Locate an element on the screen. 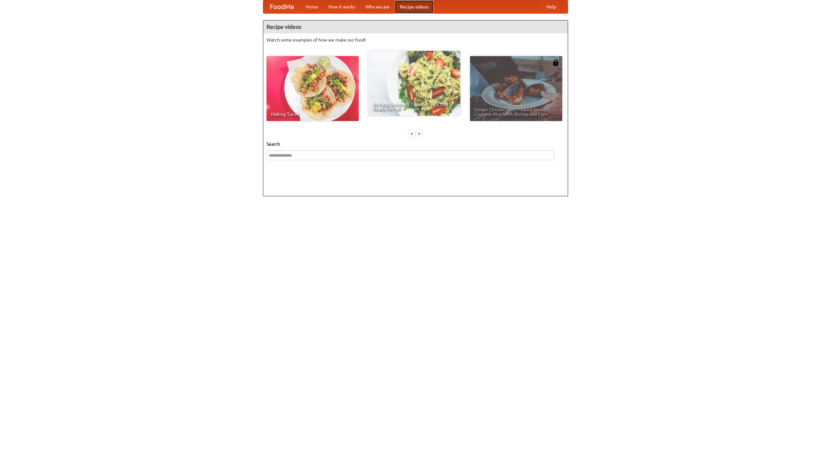  span: An Easy, Summery Tomato Pasta That's Ready for Fall is located at coordinates (414, 107).